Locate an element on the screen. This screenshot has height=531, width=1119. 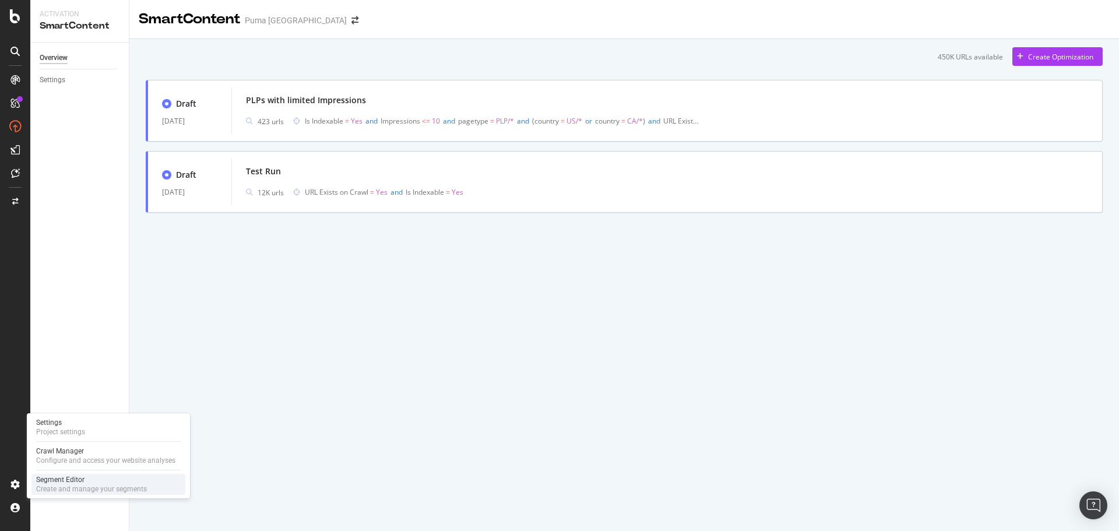
a: Segment EditorCreate and manage your segments is located at coordinates (108, 484).